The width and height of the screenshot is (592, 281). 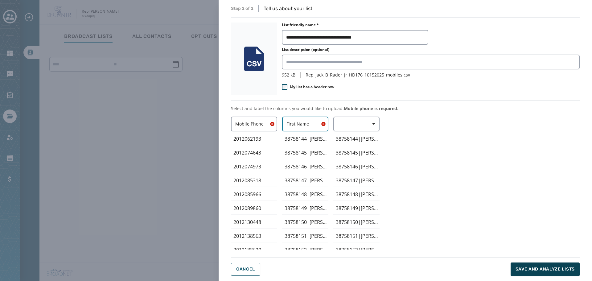 I want to click on div: 2012130448, so click(x=254, y=222).